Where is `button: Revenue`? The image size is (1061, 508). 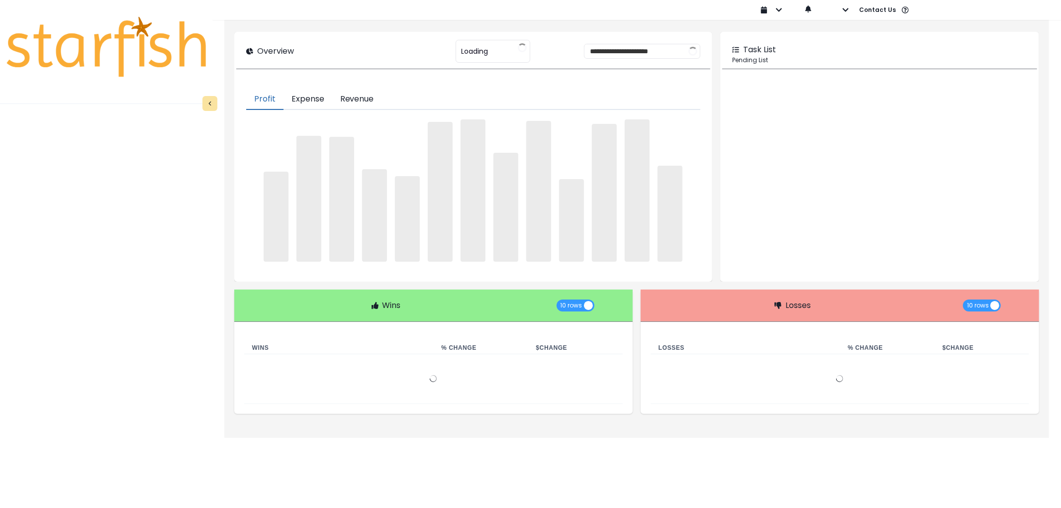 button: Revenue is located at coordinates (357, 100).